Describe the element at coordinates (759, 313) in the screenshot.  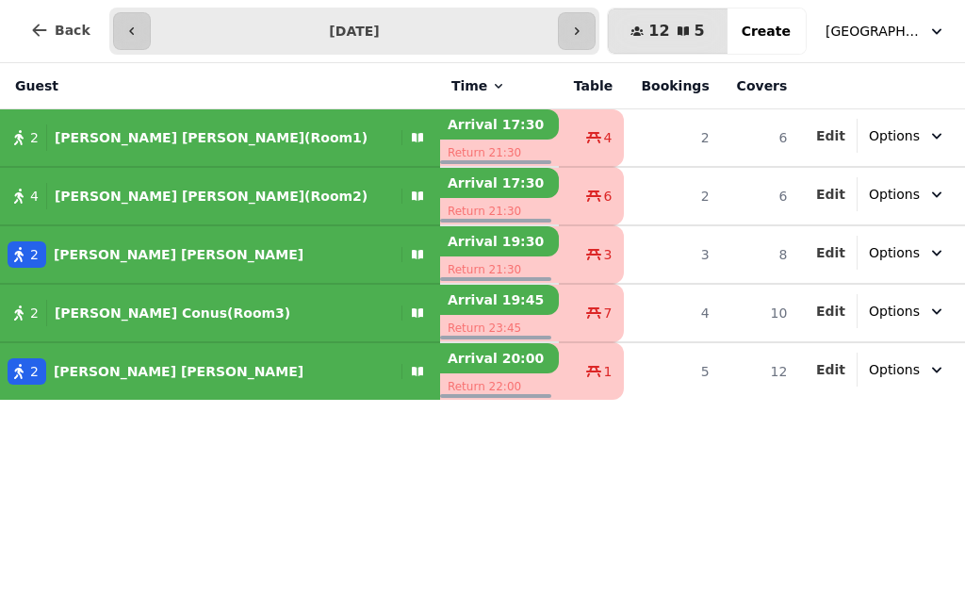
I see `td: 10` at that location.